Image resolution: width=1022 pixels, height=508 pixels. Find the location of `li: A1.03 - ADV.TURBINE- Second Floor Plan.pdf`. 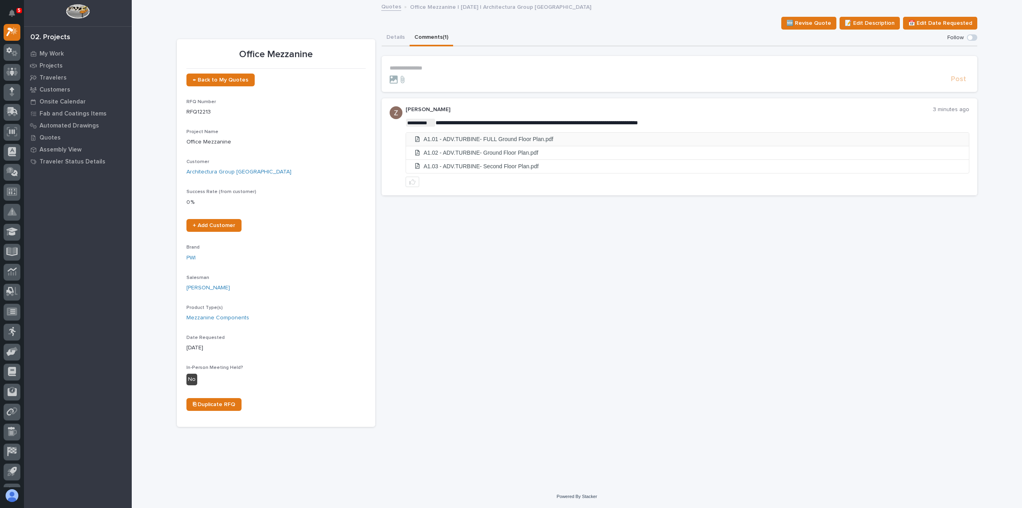

li: A1.03 - ADV.TURBINE- Second Floor Plan.pdf is located at coordinates (688, 166).